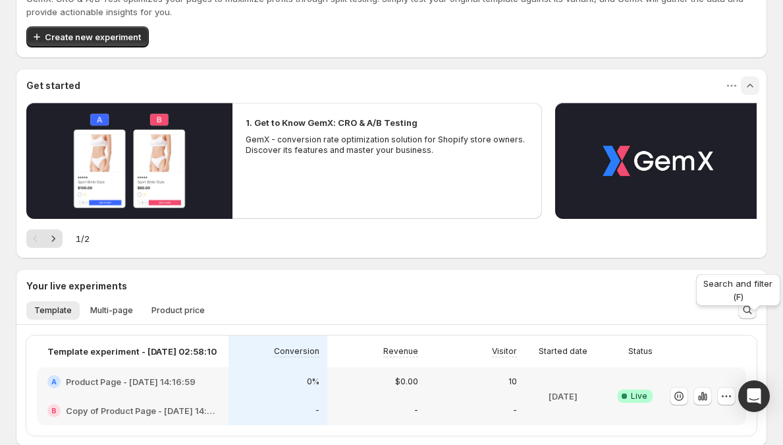 This screenshot has height=445, width=783. Describe the element at coordinates (331, 122) in the screenshot. I see `h2: 1. Get to Know GemX: CRO & A/B Testing` at that location.